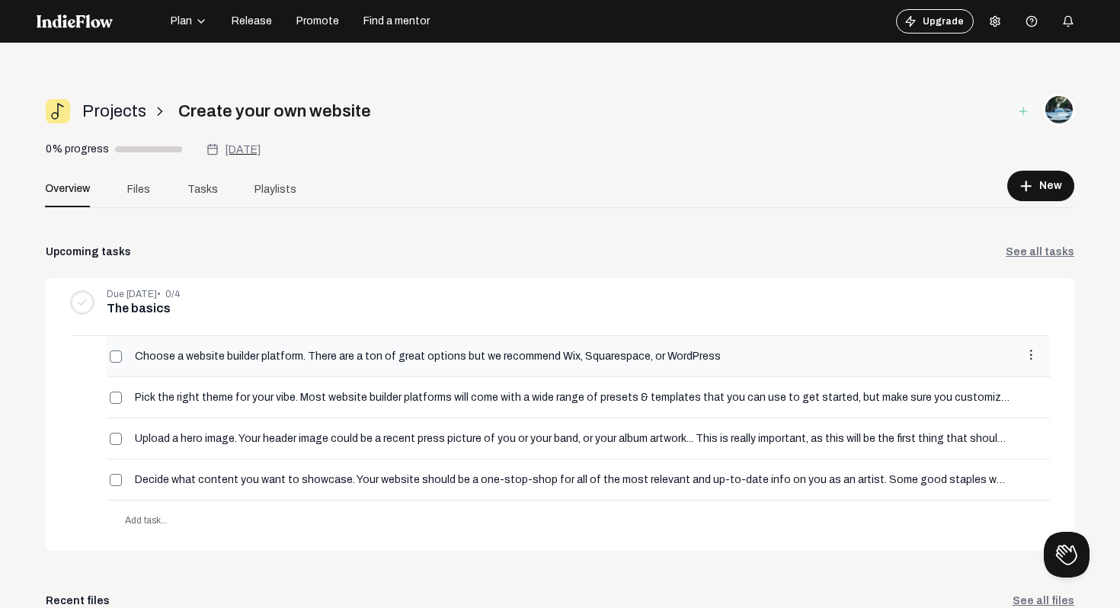  Describe the element at coordinates (168, 294) in the screenshot. I see `span: • 0/4` at that location.